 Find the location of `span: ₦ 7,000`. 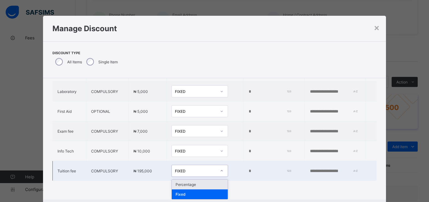

span: ₦ 7,000 is located at coordinates (141, 131).